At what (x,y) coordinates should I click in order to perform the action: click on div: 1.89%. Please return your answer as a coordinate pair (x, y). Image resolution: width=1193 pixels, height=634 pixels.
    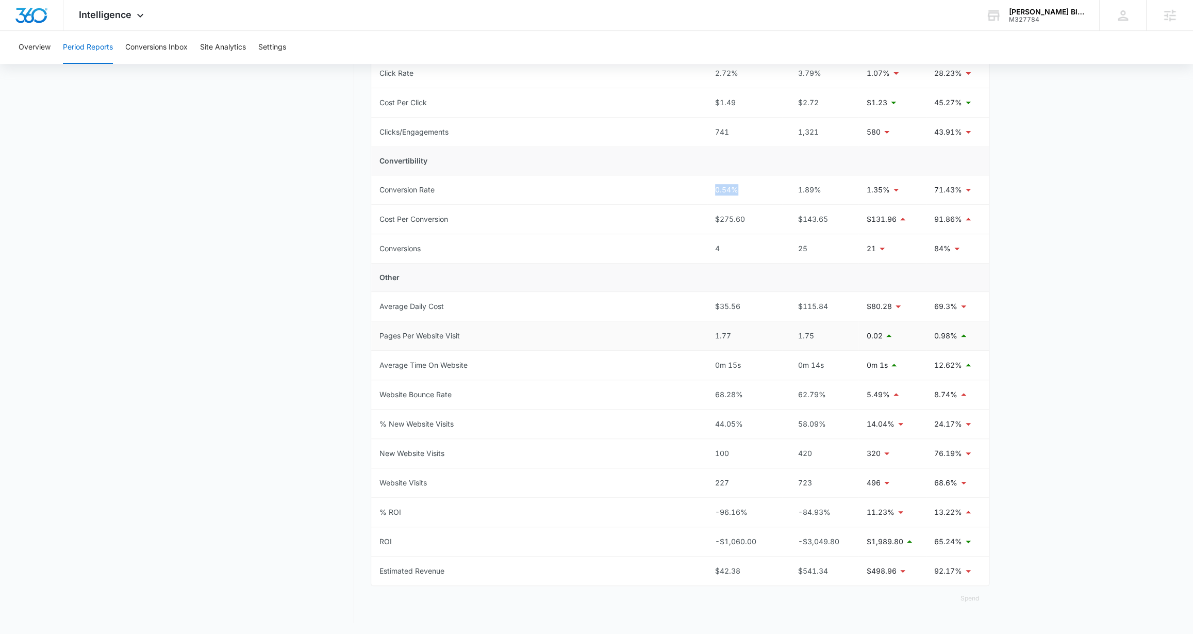
    Looking at the image, I should click on (820, 190).